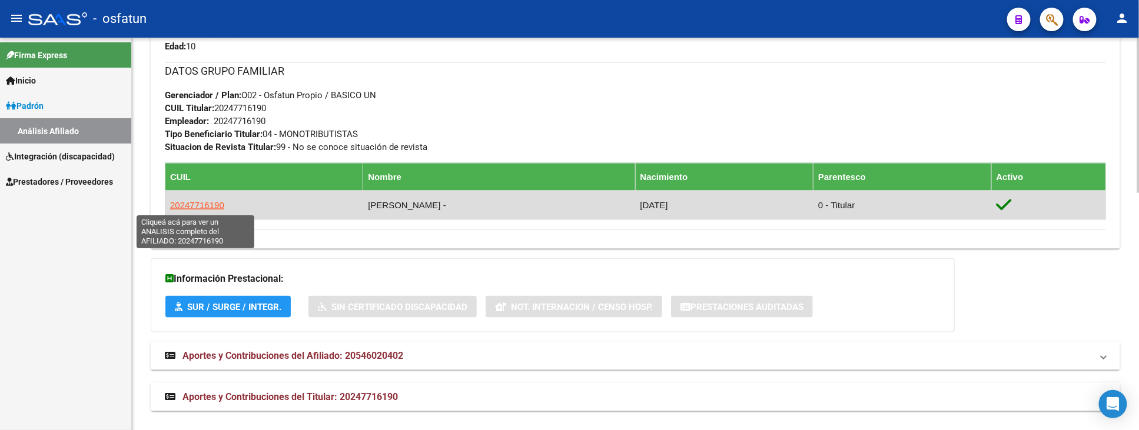 Image resolution: width=1139 pixels, height=430 pixels. What do you see at coordinates (499, 177) in the screenshot?
I see `th: Nombre` at bounding box center [499, 177].